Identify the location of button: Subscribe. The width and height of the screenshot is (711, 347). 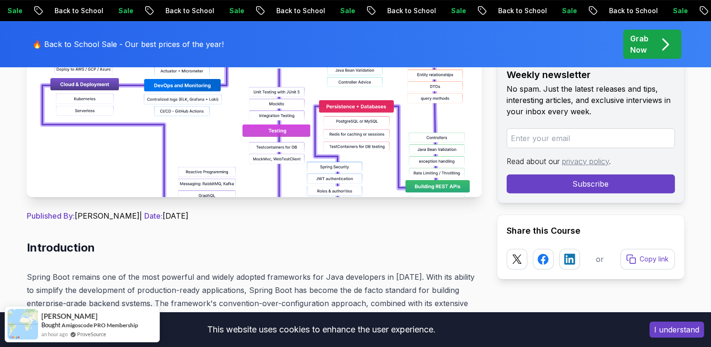
(591, 184).